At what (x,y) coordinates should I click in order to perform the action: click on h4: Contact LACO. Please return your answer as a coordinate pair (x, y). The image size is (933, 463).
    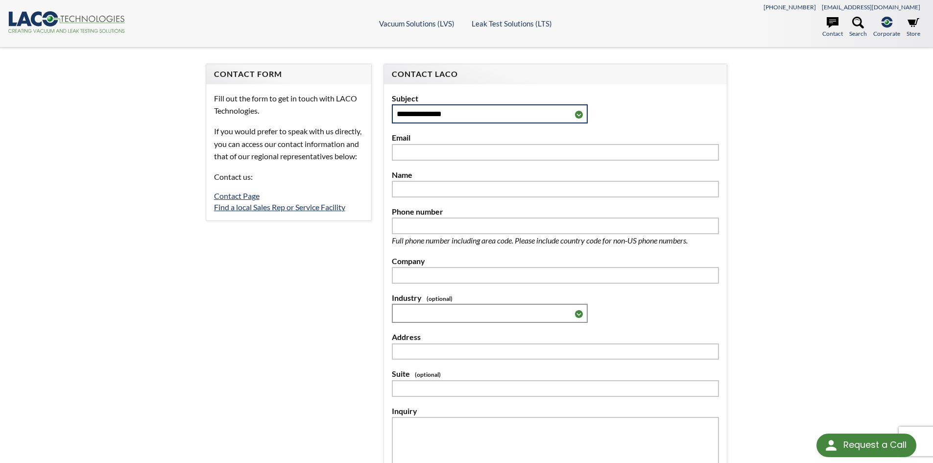
    Looking at the image, I should click on (555, 74).